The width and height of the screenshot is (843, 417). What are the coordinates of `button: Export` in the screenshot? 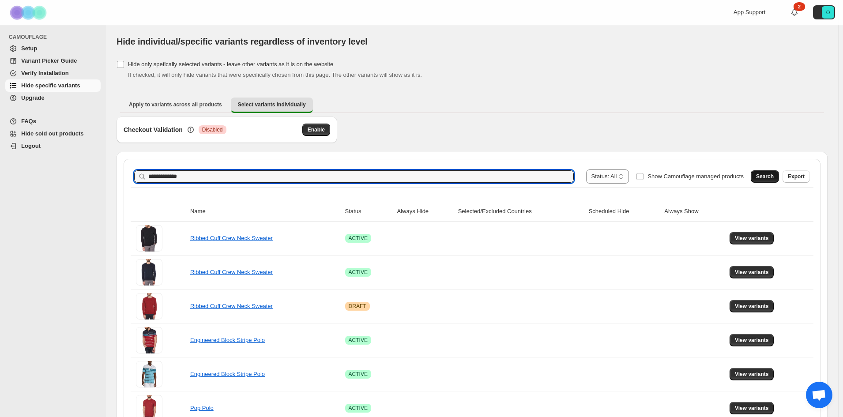 It's located at (796, 177).